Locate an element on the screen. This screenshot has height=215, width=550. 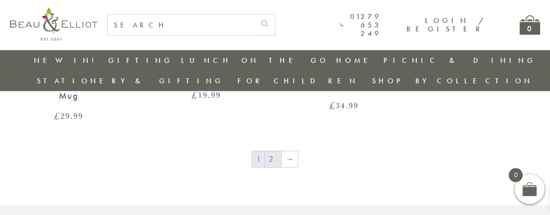
img: logo is located at coordinates (53, 24).